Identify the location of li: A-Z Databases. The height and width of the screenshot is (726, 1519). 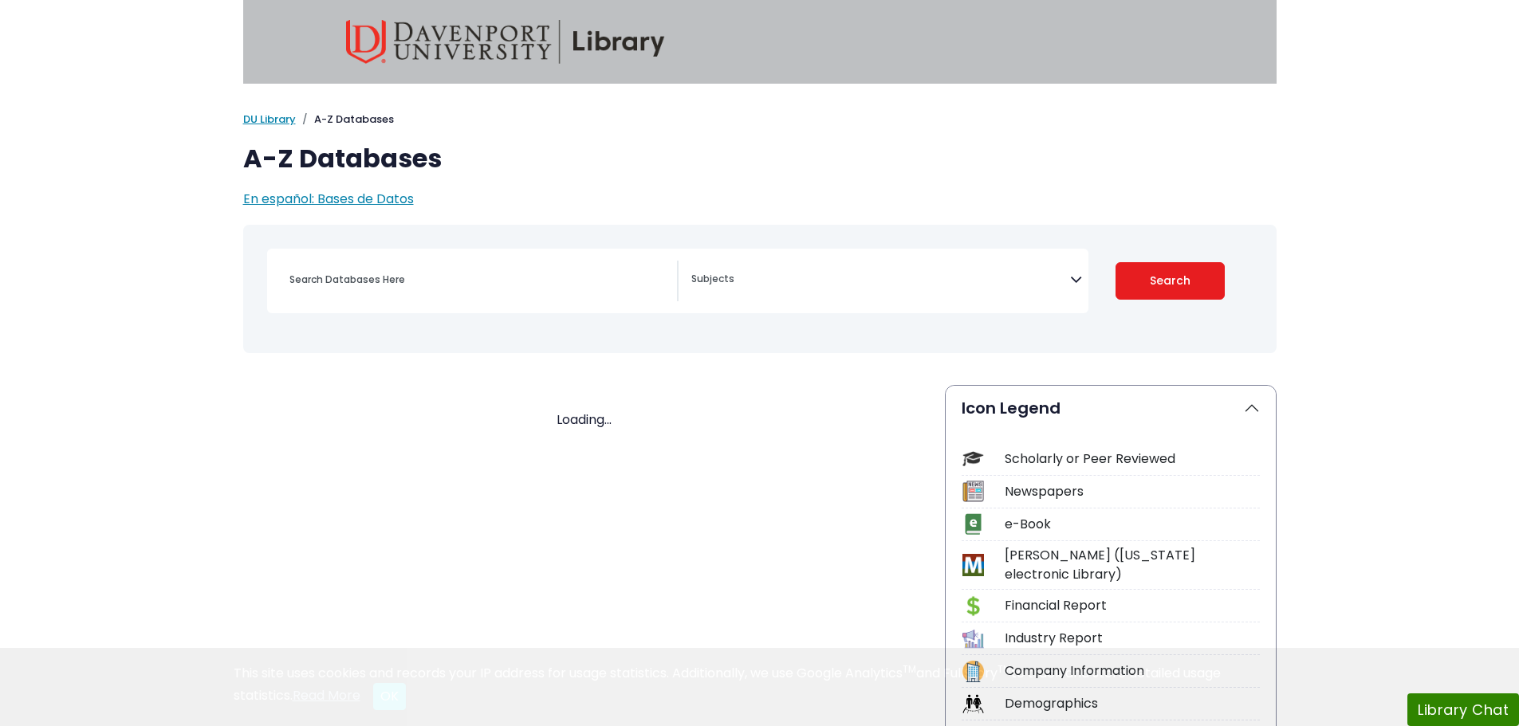
(344, 120).